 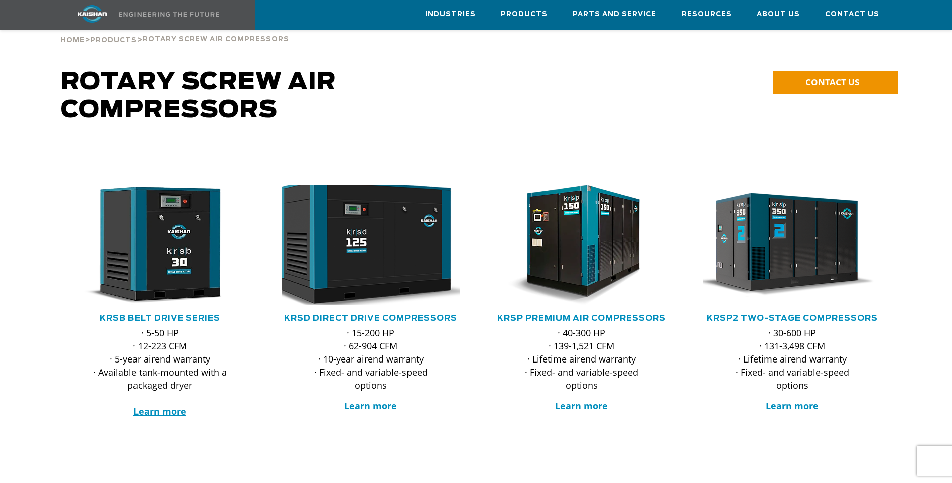 I want to click on a: Home, so click(x=72, y=40).